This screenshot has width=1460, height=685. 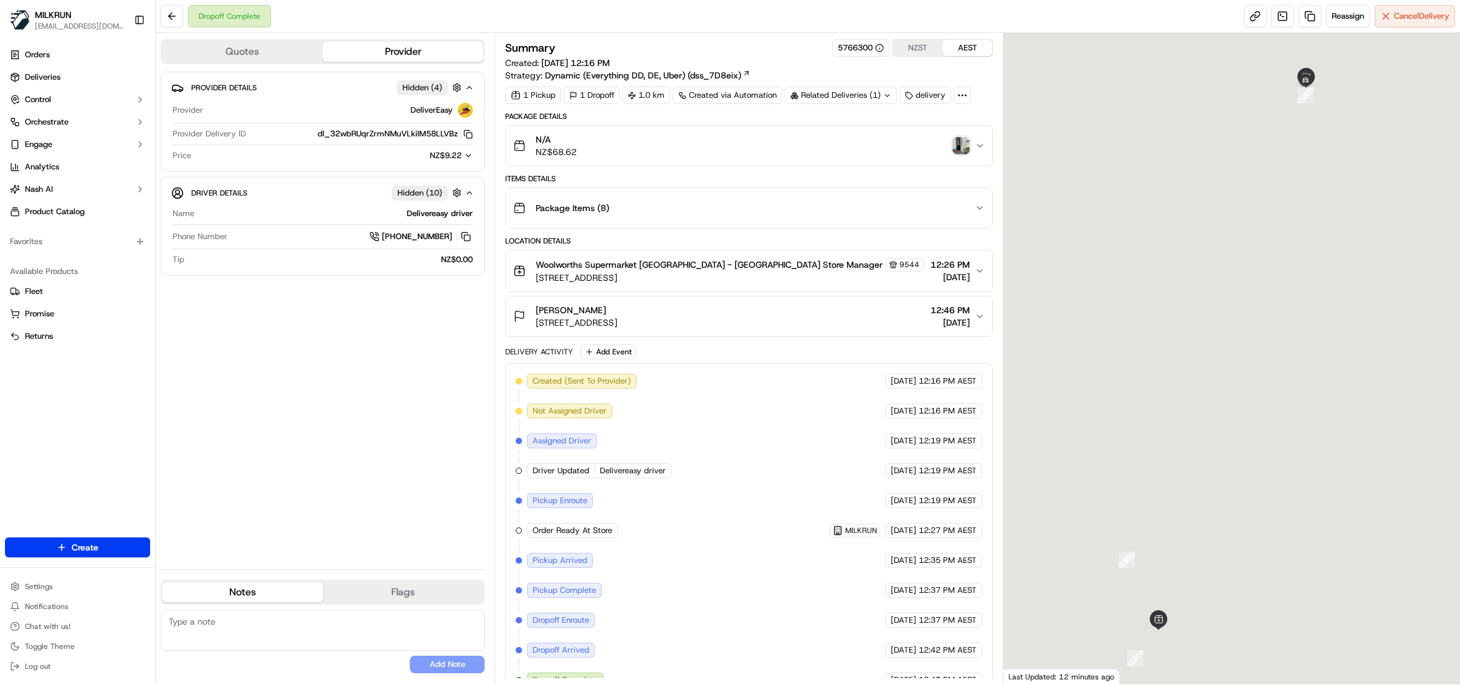 What do you see at coordinates (432, 110) in the screenshot?
I see `span: DeliverEasy` at bounding box center [432, 110].